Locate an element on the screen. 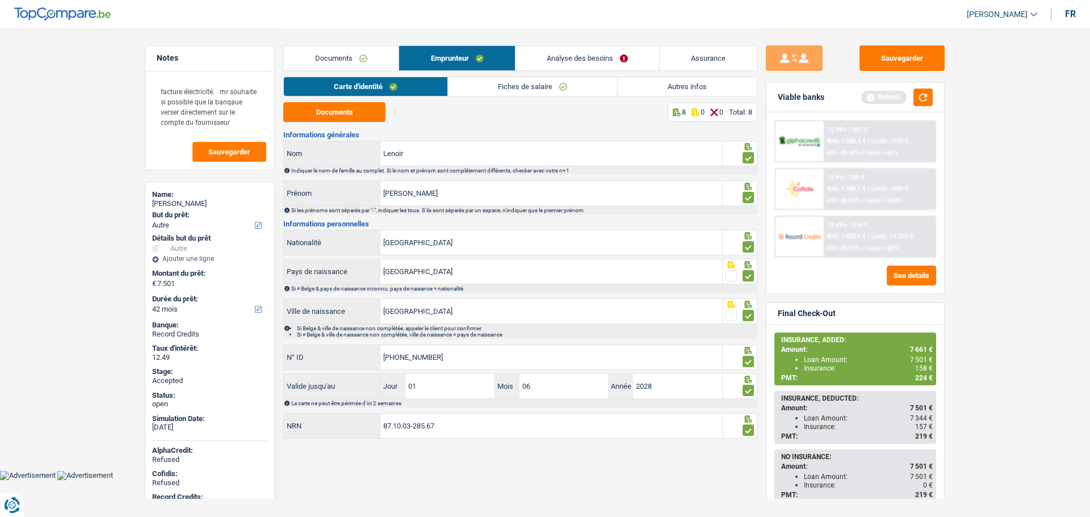  label: Durée du prêt: is located at coordinates (208, 299).